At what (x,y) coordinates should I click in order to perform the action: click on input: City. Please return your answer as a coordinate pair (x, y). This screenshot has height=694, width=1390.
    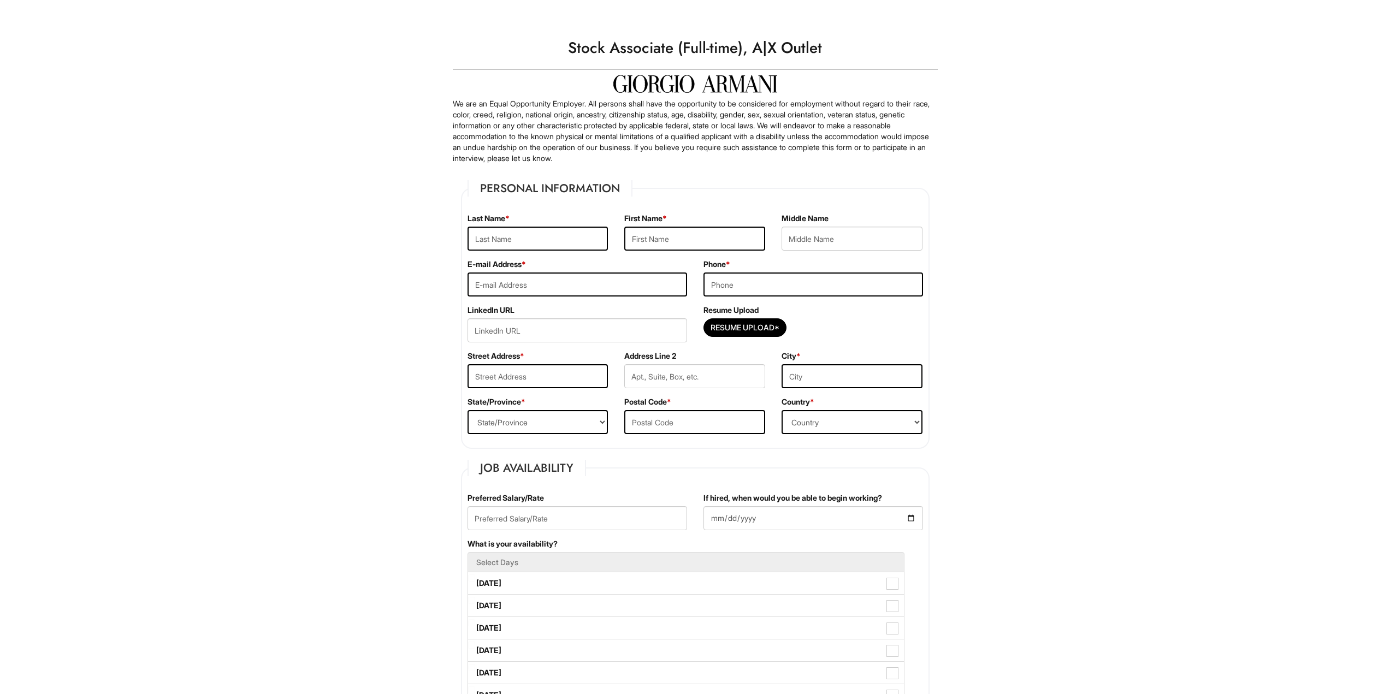
    Looking at the image, I should click on (852, 376).